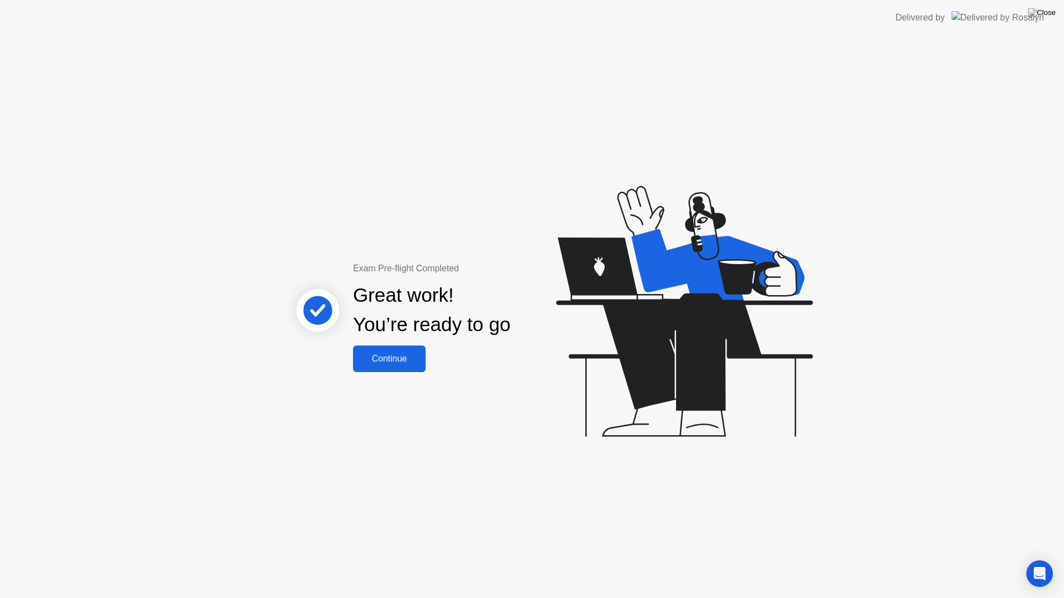 Image resolution: width=1064 pixels, height=598 pixels. I want to click on div: Delivered by, so click(920, 18).